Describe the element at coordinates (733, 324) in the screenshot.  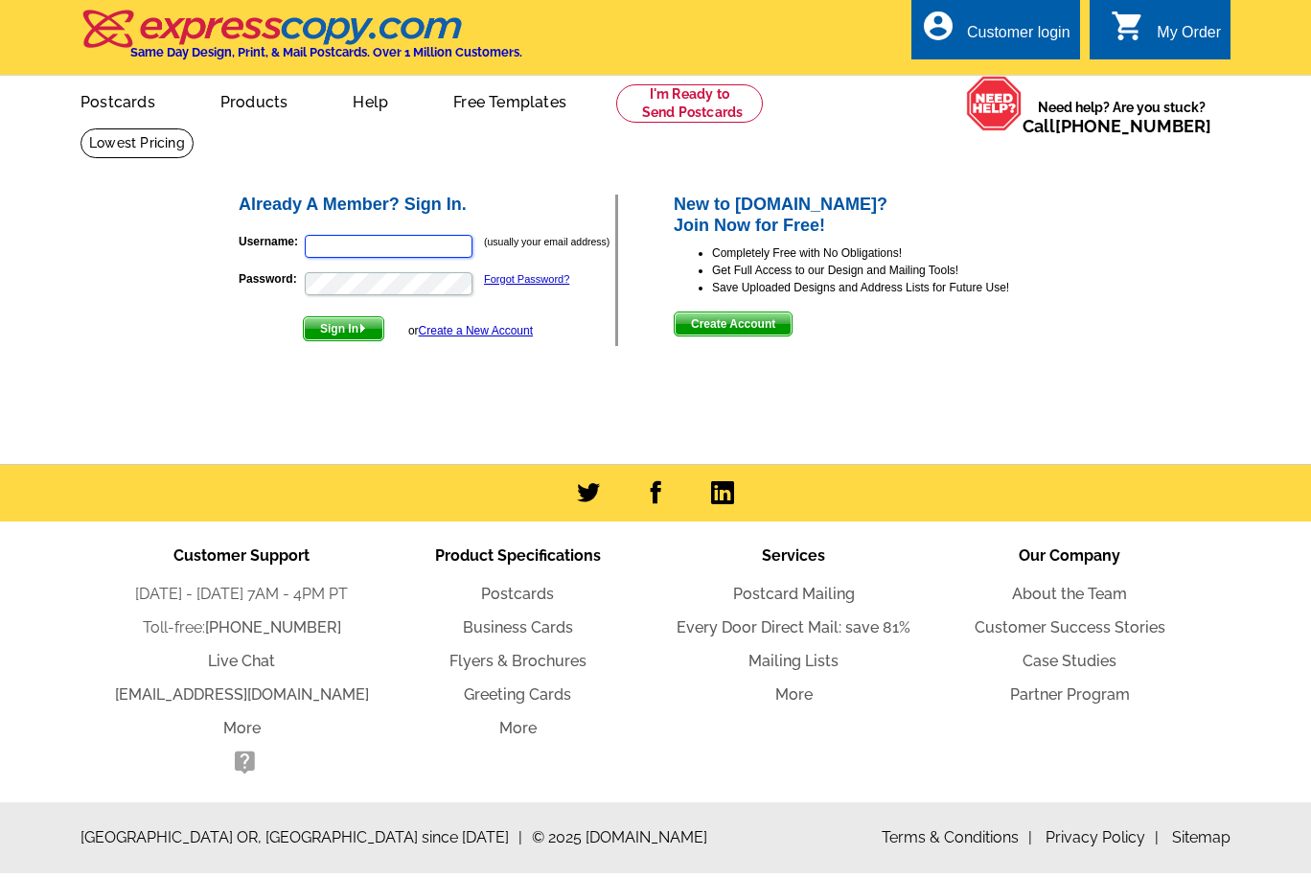
I see `button: Create Account` at that location.